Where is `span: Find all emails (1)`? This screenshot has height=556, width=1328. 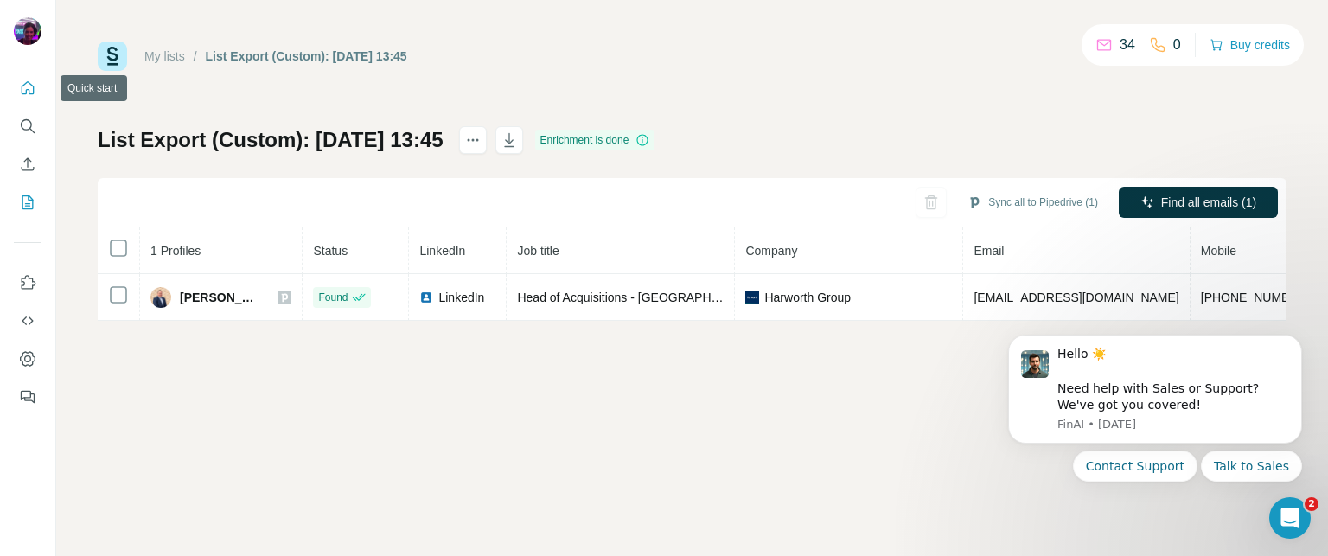 span: Find all emails (1) is located at coordinates (1209, 202).